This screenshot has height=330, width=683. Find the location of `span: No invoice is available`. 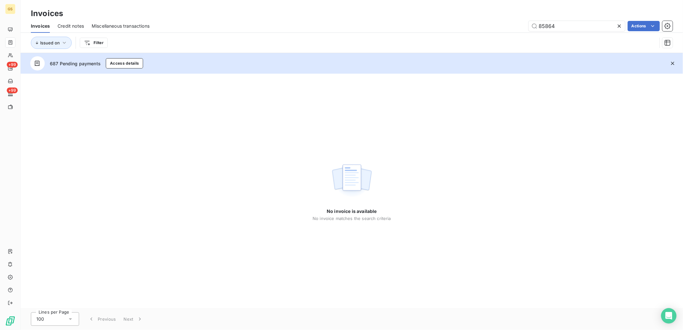

span: No invoice is available is located at coordinates (352, 211).